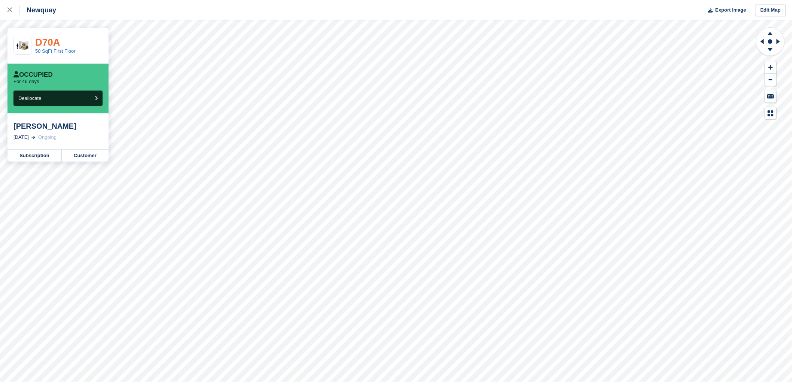 This screenshot has height=382, width=792. What do you see at coordinates (48, 42) in the screenshot?
I see `a: D70A` at bounding box center [48, 42].